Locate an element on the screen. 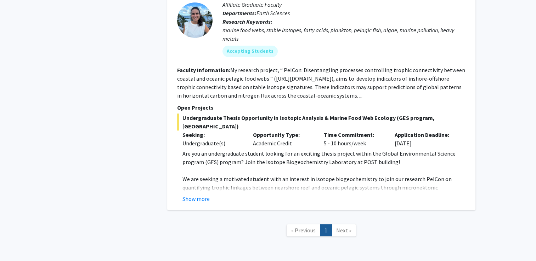 The width and height of the screenshot is (536, 261). span: Earth Sciences is located at coordinates (273, 13).